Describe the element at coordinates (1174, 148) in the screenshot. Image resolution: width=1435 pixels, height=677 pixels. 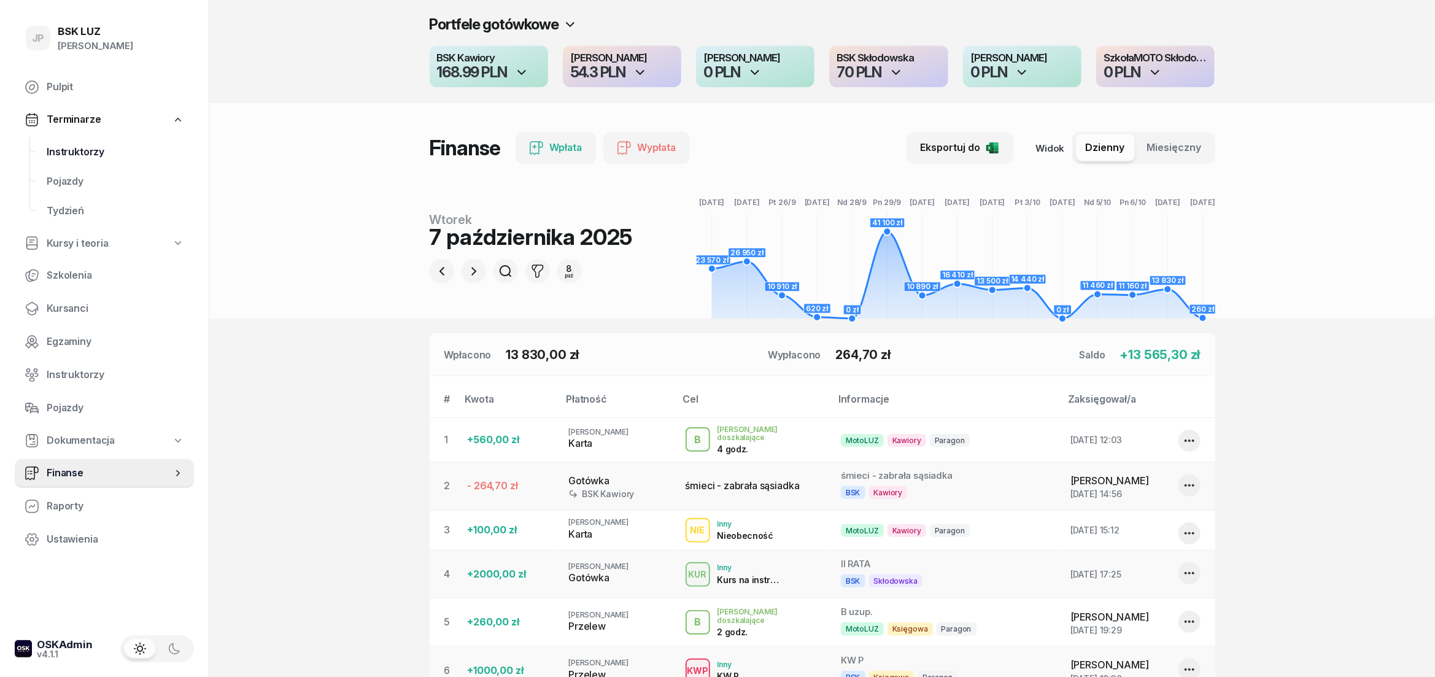
I see `span: Miesięczny` at that location.